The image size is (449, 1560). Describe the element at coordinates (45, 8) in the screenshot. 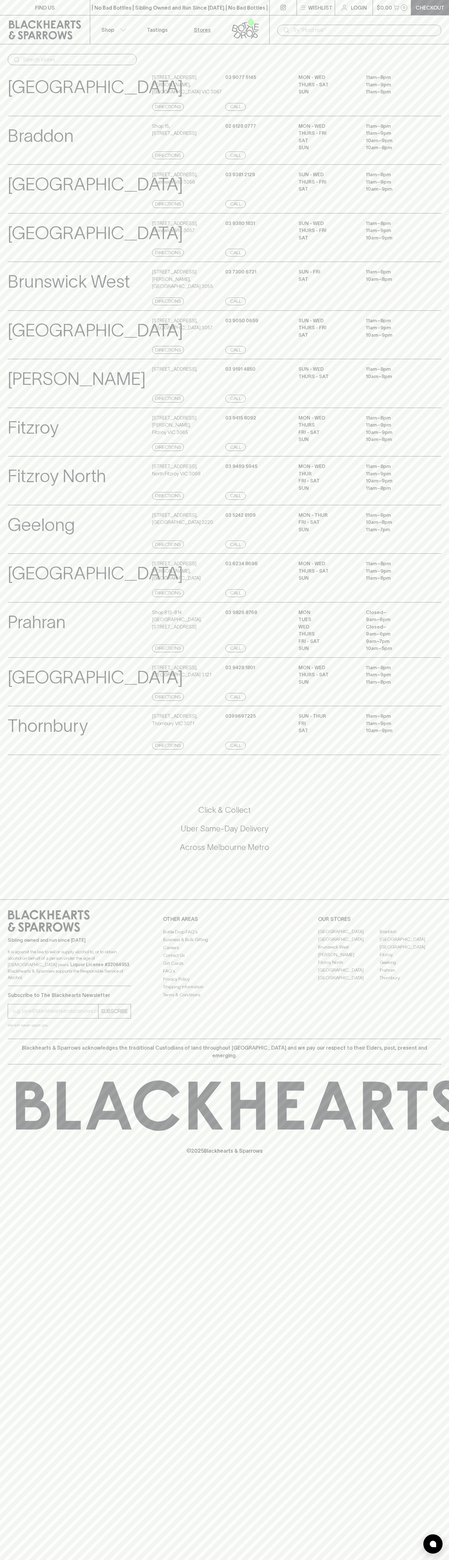

I see `p: FIND US` at that location.